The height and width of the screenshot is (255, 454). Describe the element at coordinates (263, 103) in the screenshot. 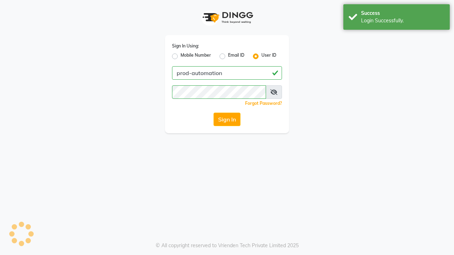

I see `a: Forgot Password?` at that location.